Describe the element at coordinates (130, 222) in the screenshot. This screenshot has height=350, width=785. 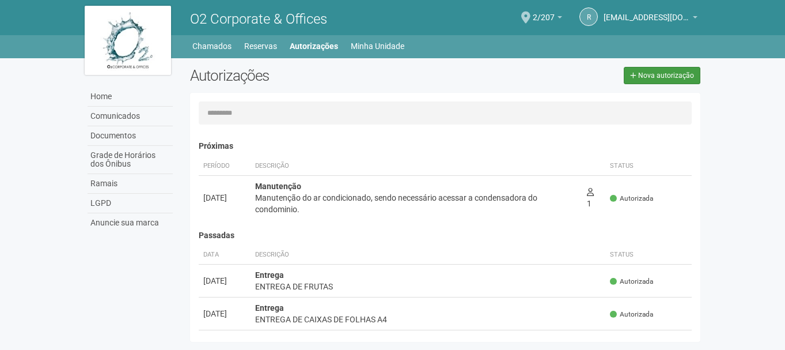
I see `a: Anuncie sua marca` at that location.